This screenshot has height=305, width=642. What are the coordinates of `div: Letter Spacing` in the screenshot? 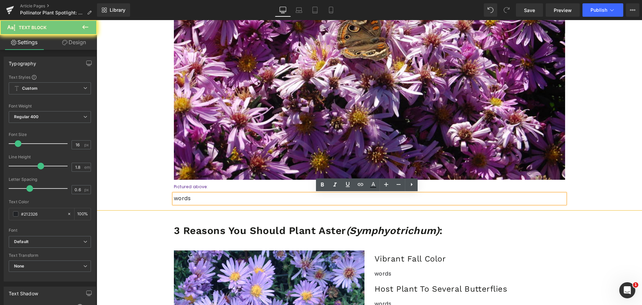 It's located at (50, 179).